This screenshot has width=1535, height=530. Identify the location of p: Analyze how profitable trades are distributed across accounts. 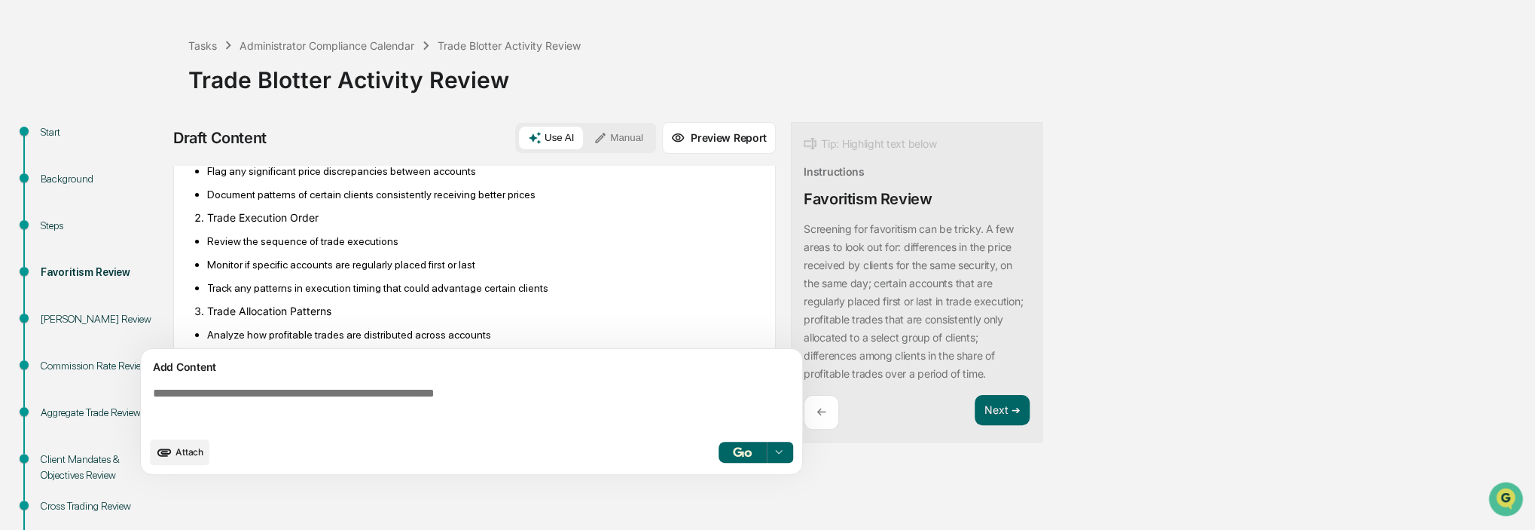
(482, 334).